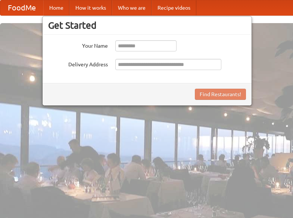 The height and width of the screenshot is (218, 293). What do you see at coordinates (174, 8) in the screenshot?
I see `a: Recipe videos` at bounding box center [174, 8].